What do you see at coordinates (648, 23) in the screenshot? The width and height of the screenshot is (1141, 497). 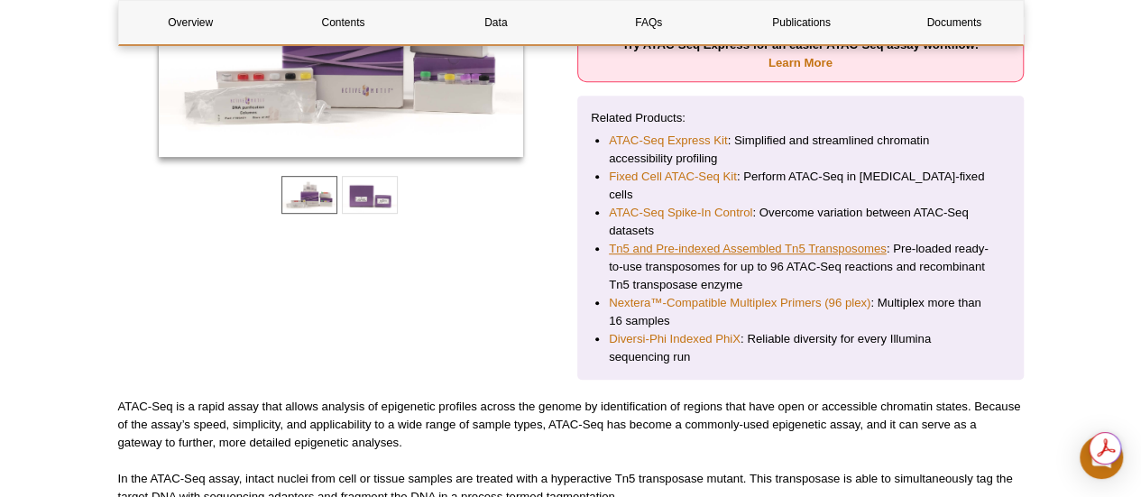 I see `a: FAQs` at bounding box center [648, 23].